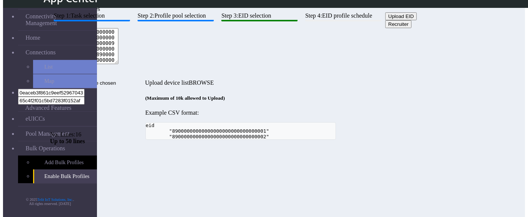 The width and height of the screenshot is (528, 217). I want to click on a: Telit IoT Solutions, Inc., so click(55, 200).